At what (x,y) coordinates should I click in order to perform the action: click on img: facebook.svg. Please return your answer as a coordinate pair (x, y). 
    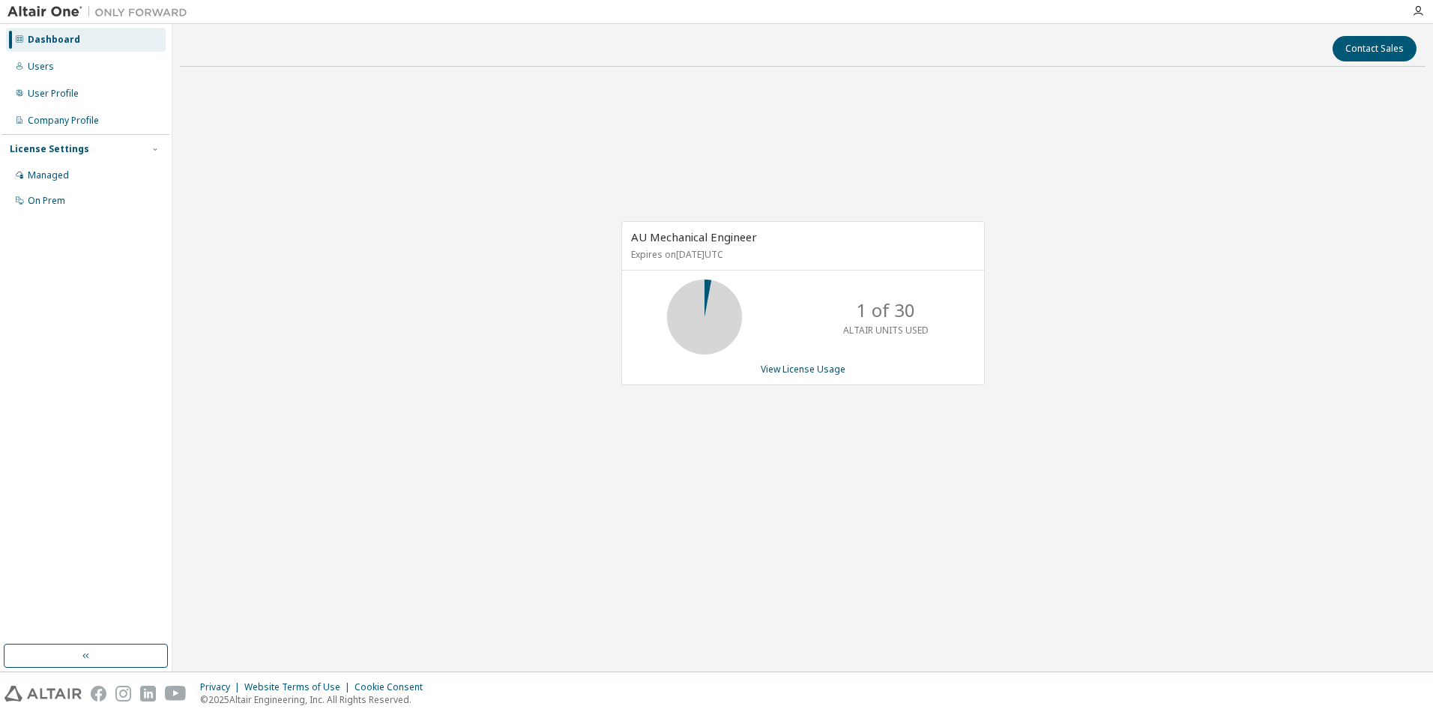
    Looking at the image, I should click on (98, 693).